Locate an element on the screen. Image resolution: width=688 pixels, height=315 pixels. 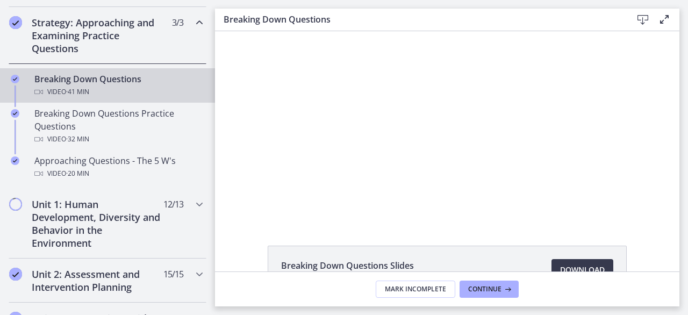
h2: Unit 1: Human Development, Diversity and Behavior in the Environment is located at coordinates (97, 224).